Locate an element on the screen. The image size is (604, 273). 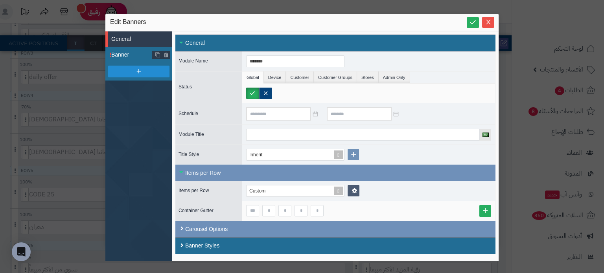
span: Edit Banners is located at coordinates (128, 22).